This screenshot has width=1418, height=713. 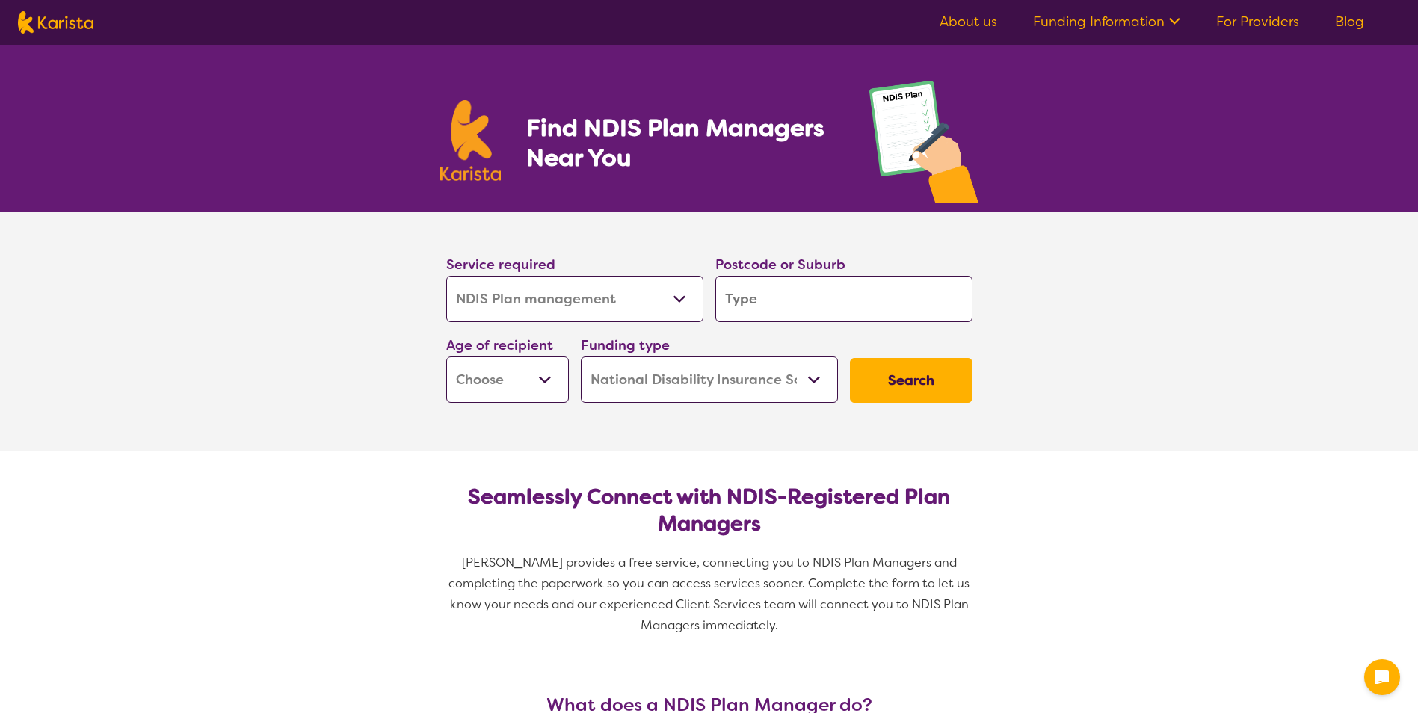 I want to click on a: Blog, so click(x=1350, y=22).